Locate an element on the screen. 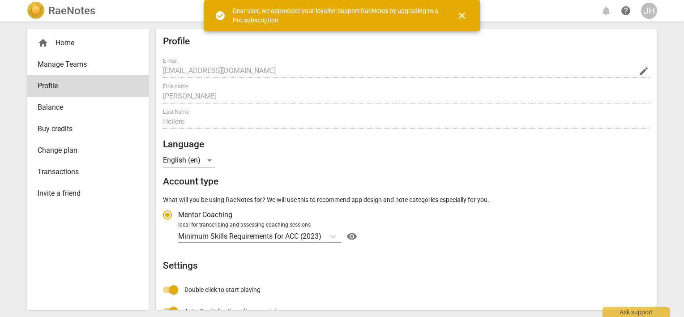 The width and height of the screenshot is (684, 317). span: Profile is located at coordinates (84, 86).